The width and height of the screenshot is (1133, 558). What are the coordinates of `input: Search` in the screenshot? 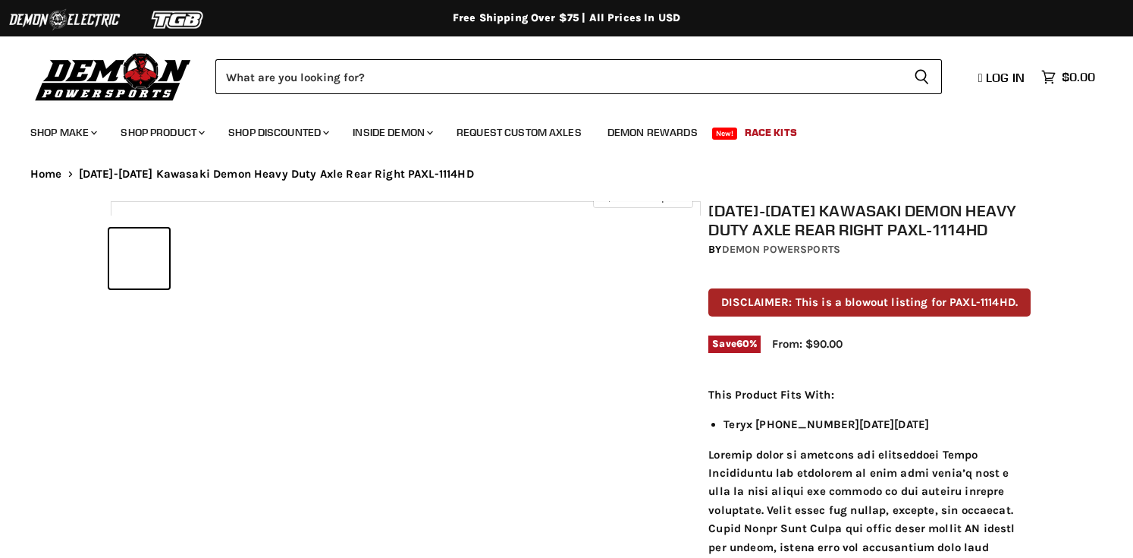 It's located at (558, 77).